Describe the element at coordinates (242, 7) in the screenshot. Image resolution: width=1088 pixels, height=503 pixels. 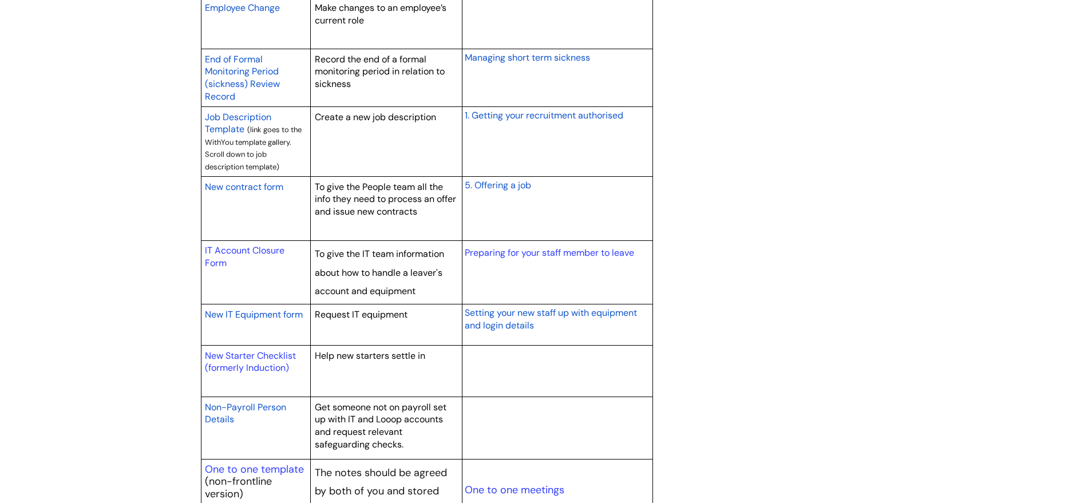
I see `span: Employee Change` at that location.